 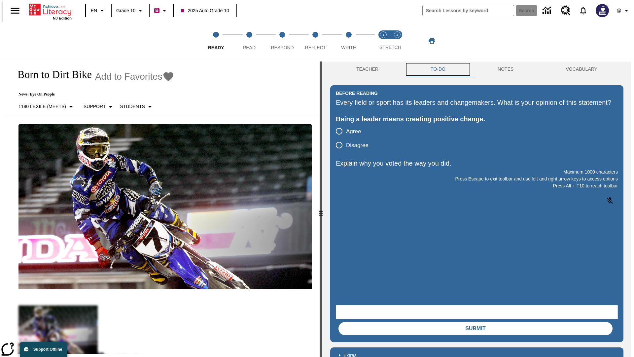 What do you see at coordinates (438, 69) in the screenshot?
I see `button: TO-DO` at bounding box center [438, 69].